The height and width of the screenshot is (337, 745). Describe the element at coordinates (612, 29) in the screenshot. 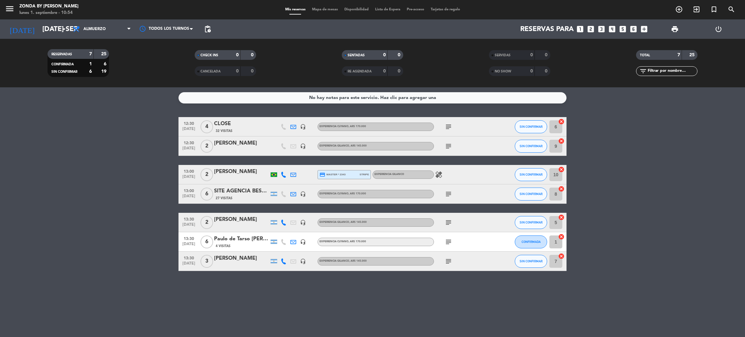

I see `i: looks_4` at that location.